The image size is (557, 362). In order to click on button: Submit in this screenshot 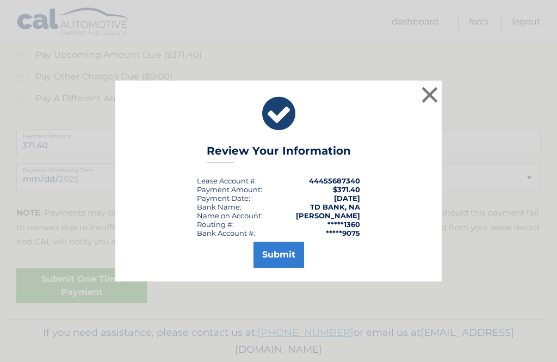, I will do `click(279, 255)`.